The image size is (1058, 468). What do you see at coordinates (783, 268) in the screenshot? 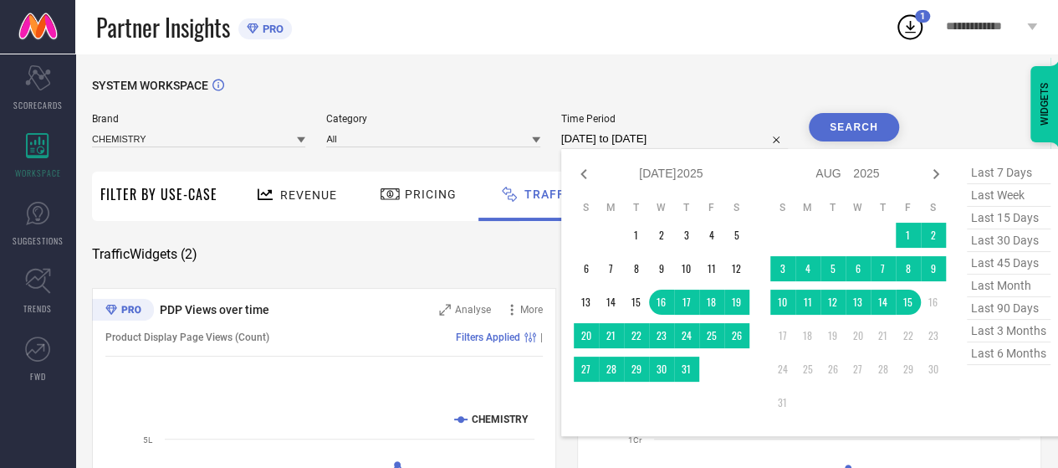
I see `td: Sun Aug 03 2025` at bounding box center [783, 268].